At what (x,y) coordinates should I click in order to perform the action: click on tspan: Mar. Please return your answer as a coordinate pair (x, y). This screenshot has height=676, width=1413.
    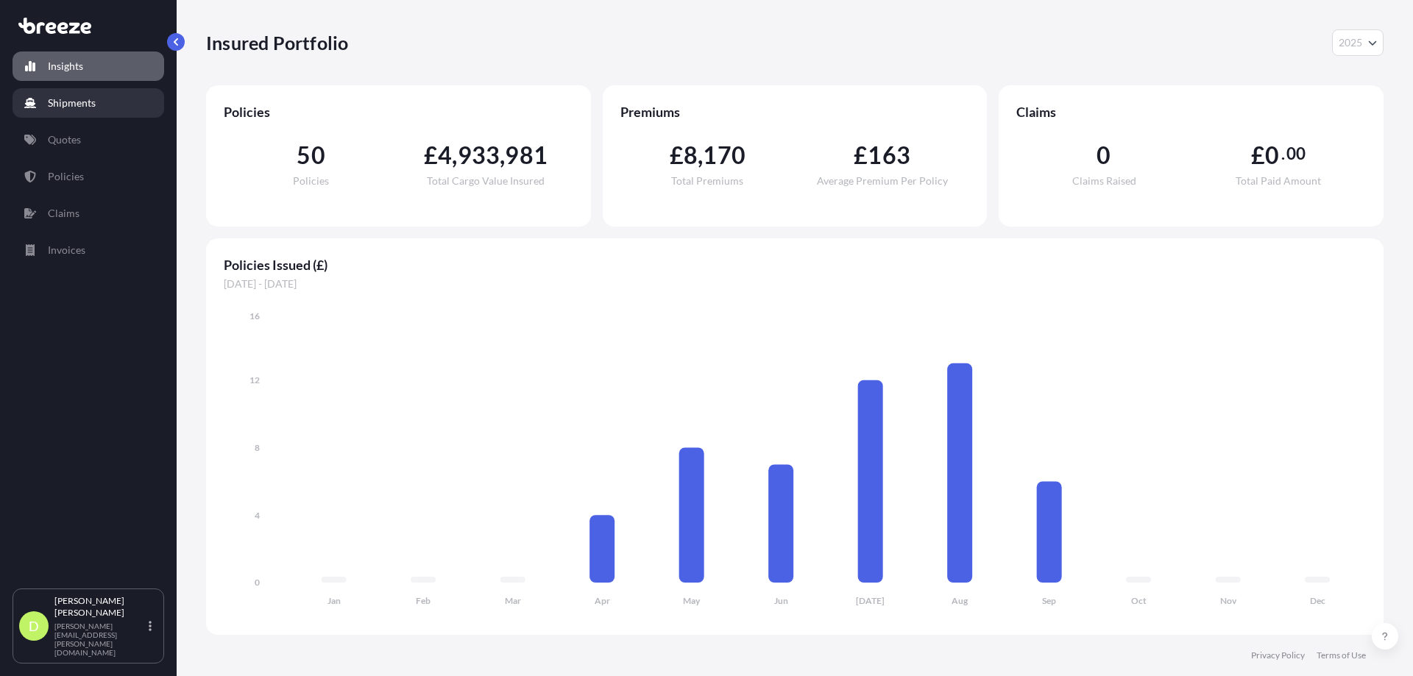
    Looking at the image, I should click on (513, 600).